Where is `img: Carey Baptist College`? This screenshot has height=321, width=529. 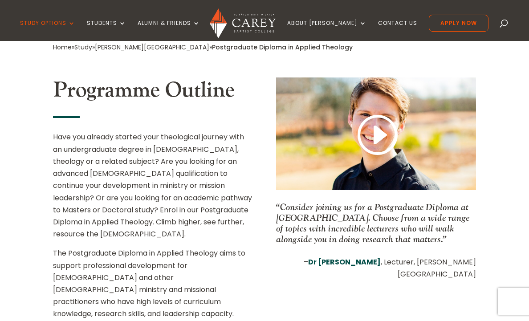
img: Carey Baptist College is located at coordinates (242, 23).